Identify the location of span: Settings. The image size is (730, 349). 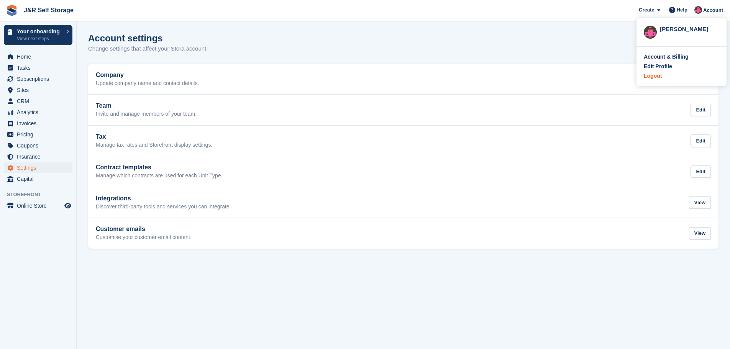
(40, 168).